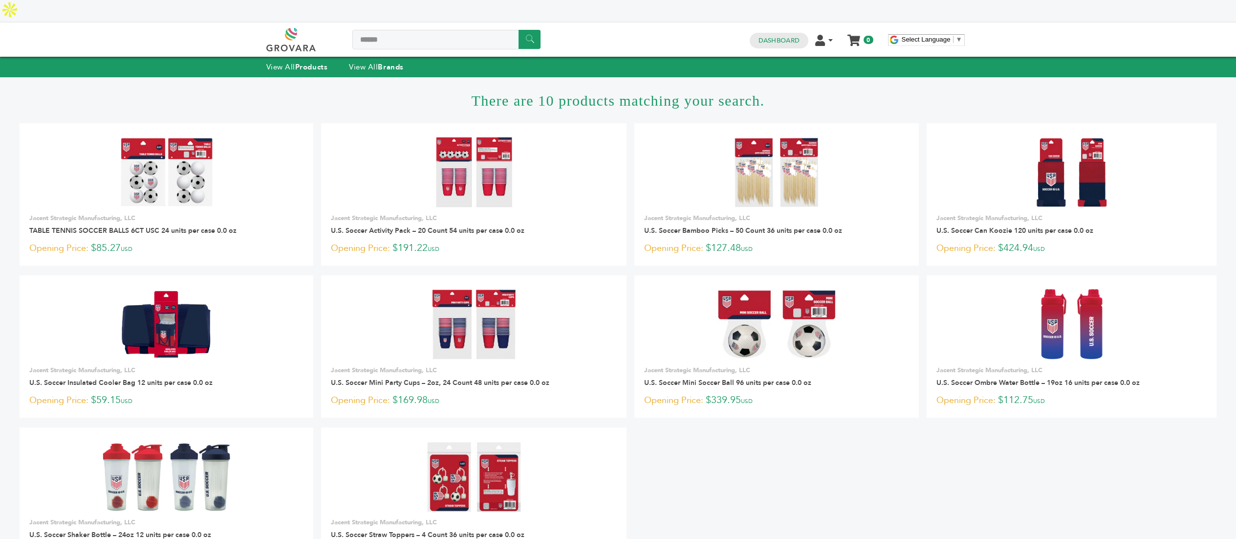  Describe the element at coordinates (868, 40) in the screenshot. I see `span: 0` at that location.